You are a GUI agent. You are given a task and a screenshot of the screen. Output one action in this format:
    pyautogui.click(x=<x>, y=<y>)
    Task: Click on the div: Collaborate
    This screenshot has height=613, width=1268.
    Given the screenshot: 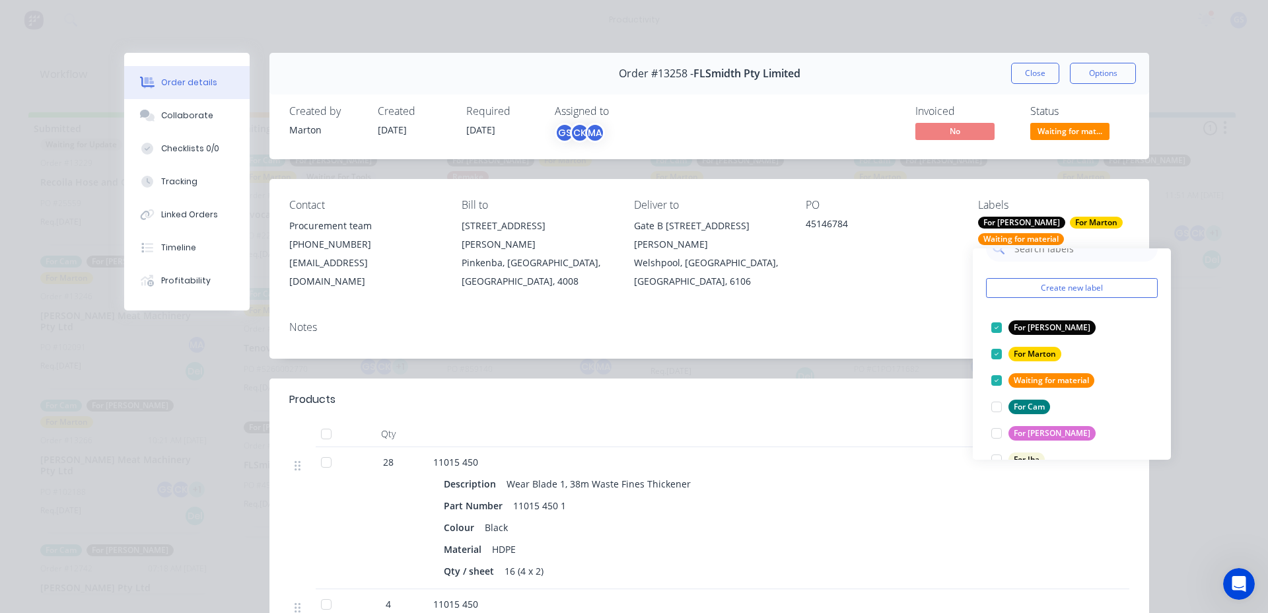 What is the action you would take?
    pyautogui.click(x=187, y=116)
    